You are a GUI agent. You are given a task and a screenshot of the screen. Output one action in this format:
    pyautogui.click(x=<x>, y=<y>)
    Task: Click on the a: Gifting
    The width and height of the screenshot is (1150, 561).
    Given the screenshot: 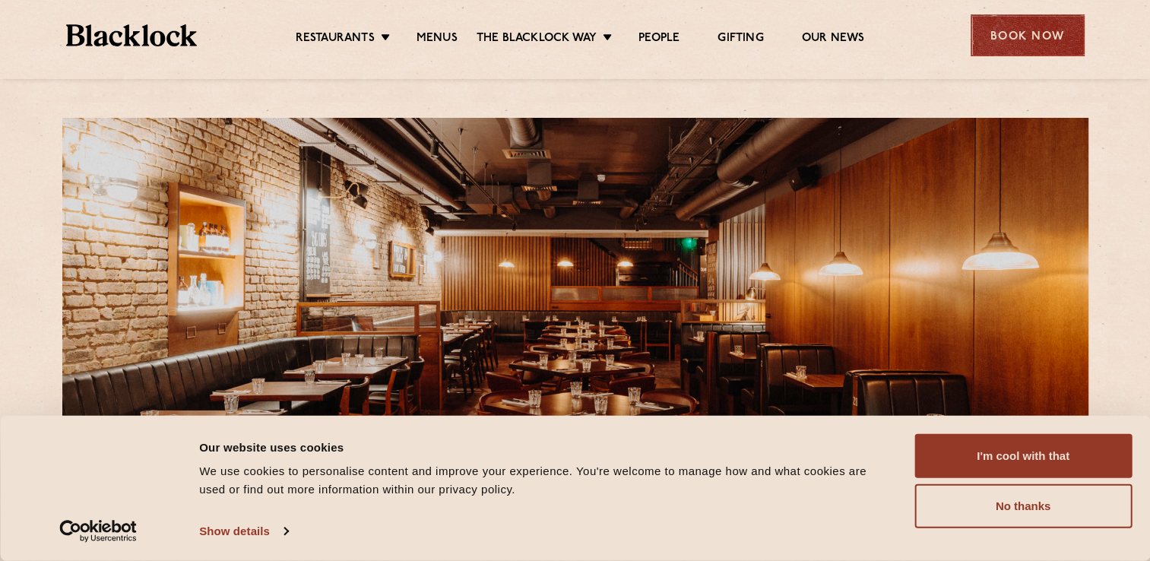 What is the action you would take?
    pyautogui.click(x=740, y=40)
    